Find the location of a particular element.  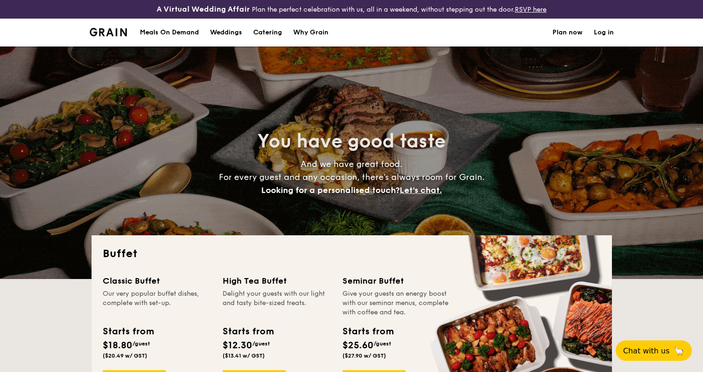

span: $18.80 is located at coordinates (118, 345).